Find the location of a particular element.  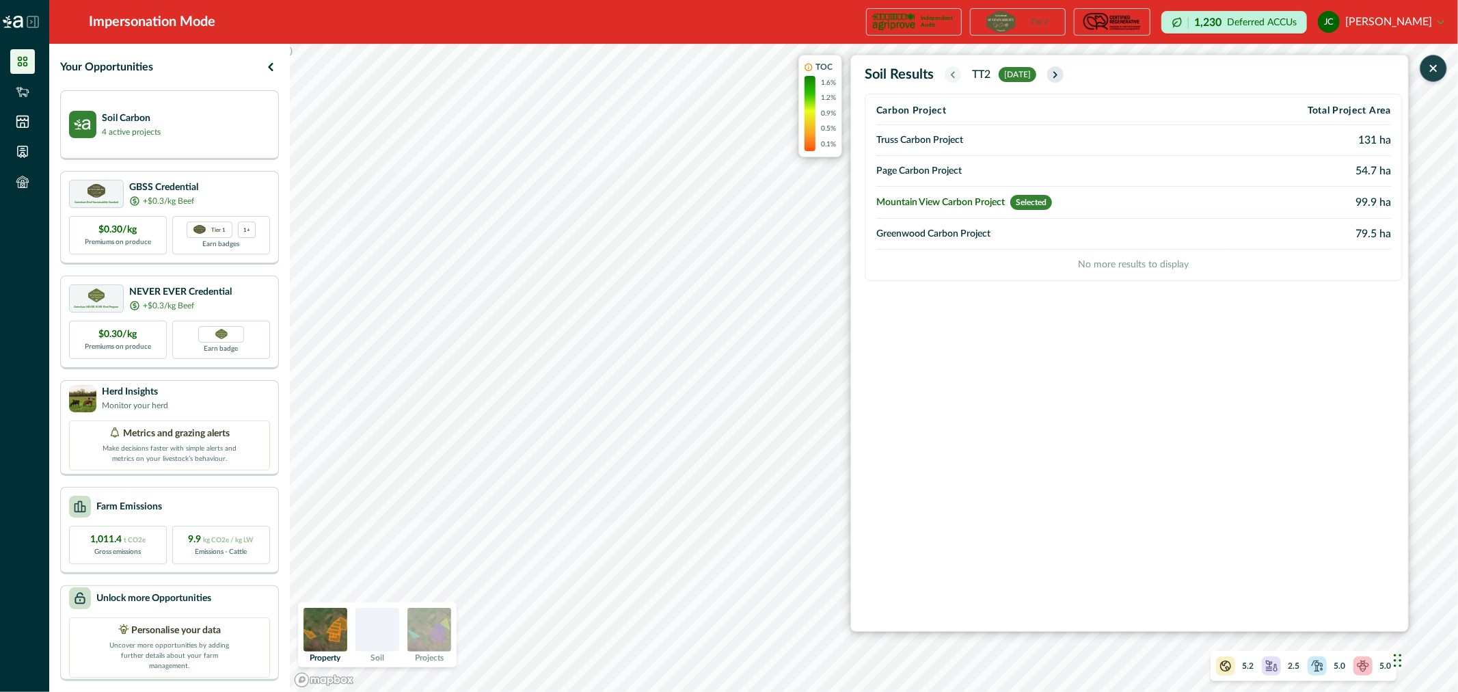

p: Soil Carbon is located at coordinates (131, 118).